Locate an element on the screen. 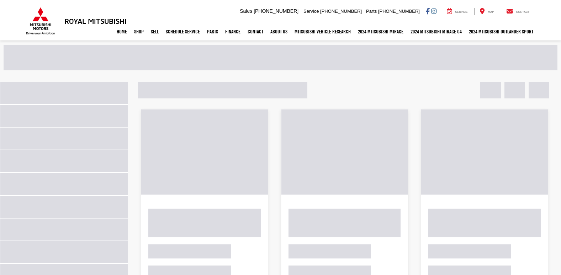 Image resolution: width=561 pixels, height=275 pixels. a: About Us is located at coordinates (279, 32).